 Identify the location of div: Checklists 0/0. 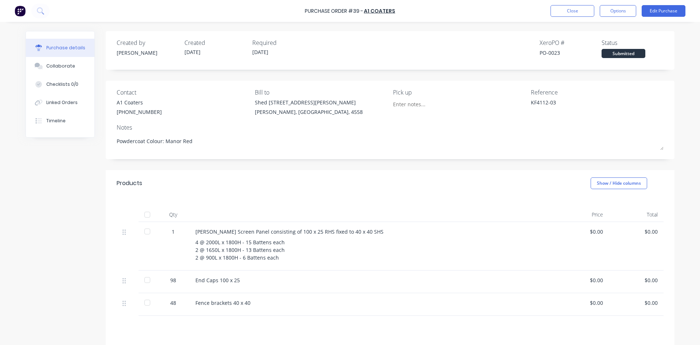
(62, 84).